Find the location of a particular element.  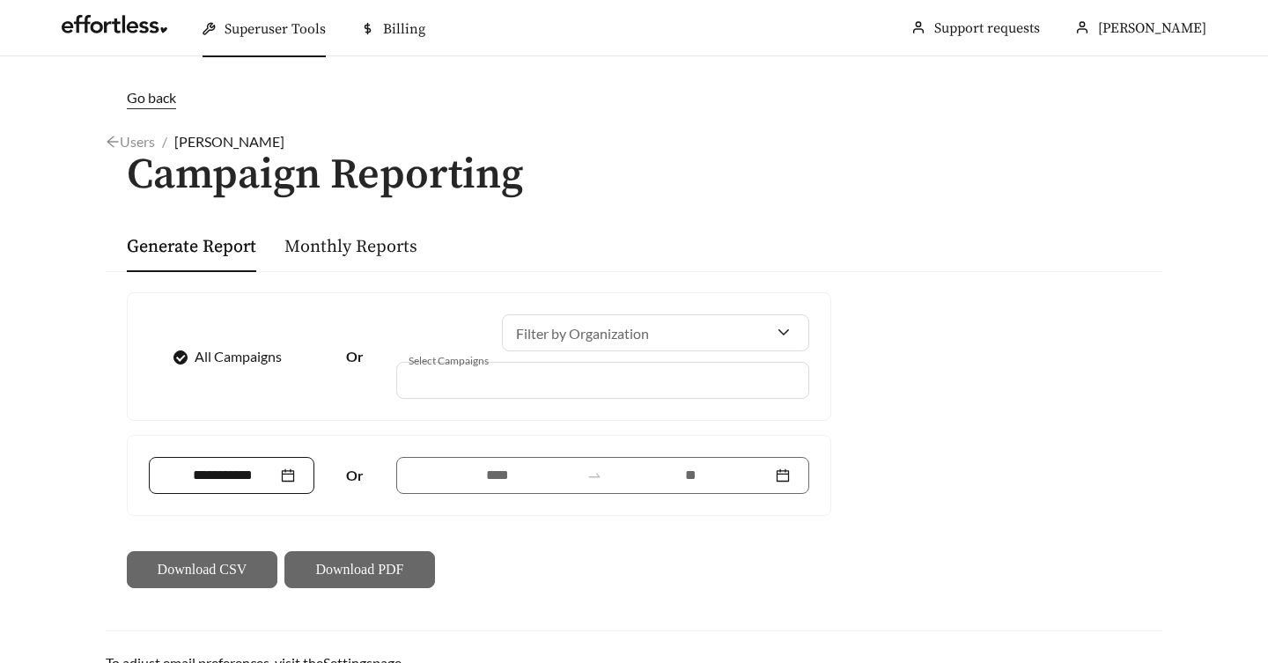

a: Generate Report is located at coordinates (191, 247).